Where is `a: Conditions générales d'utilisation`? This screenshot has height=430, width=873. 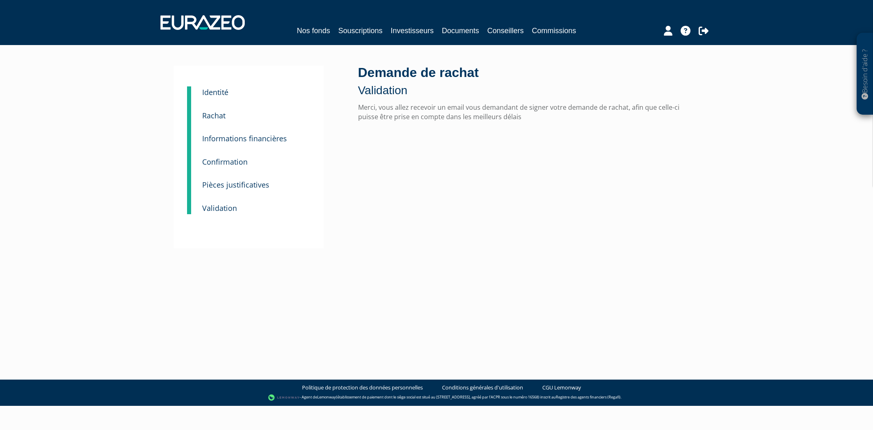
a: Conditions générales d'utilisation is located at coordinates (482, 387).